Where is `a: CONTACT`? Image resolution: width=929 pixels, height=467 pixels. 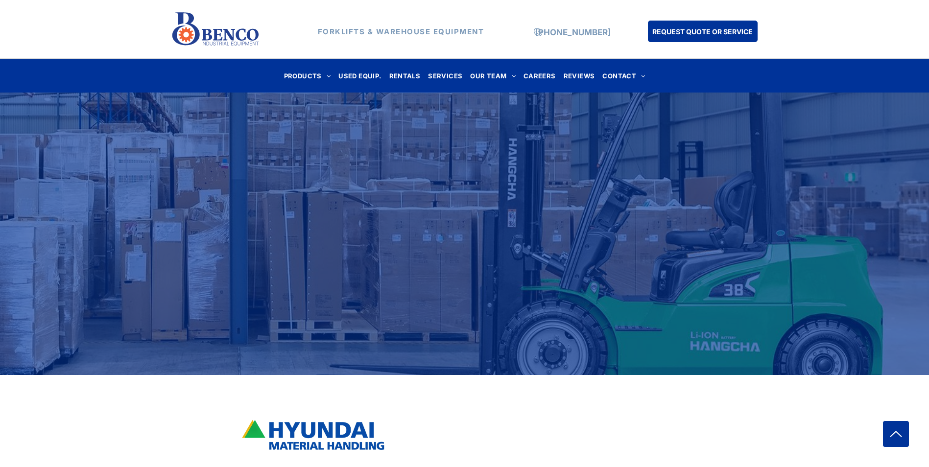 a: CONTACT is located at coordinates (624, 75).